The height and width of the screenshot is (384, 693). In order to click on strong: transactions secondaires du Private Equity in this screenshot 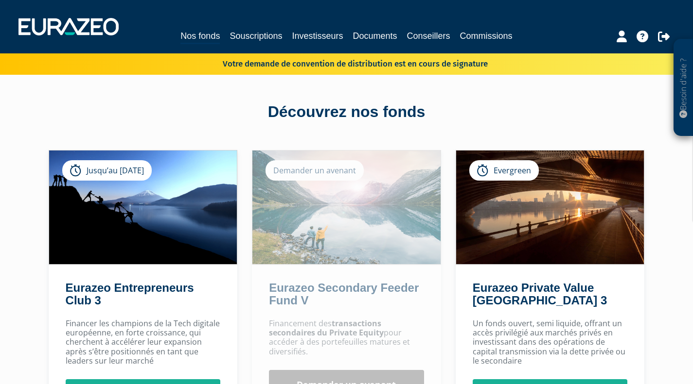, I will do `click(326, 328)`.